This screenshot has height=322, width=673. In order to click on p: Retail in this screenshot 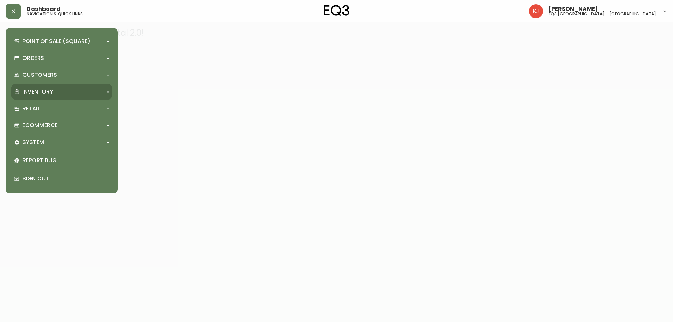, I will do `click(31, 109)`.